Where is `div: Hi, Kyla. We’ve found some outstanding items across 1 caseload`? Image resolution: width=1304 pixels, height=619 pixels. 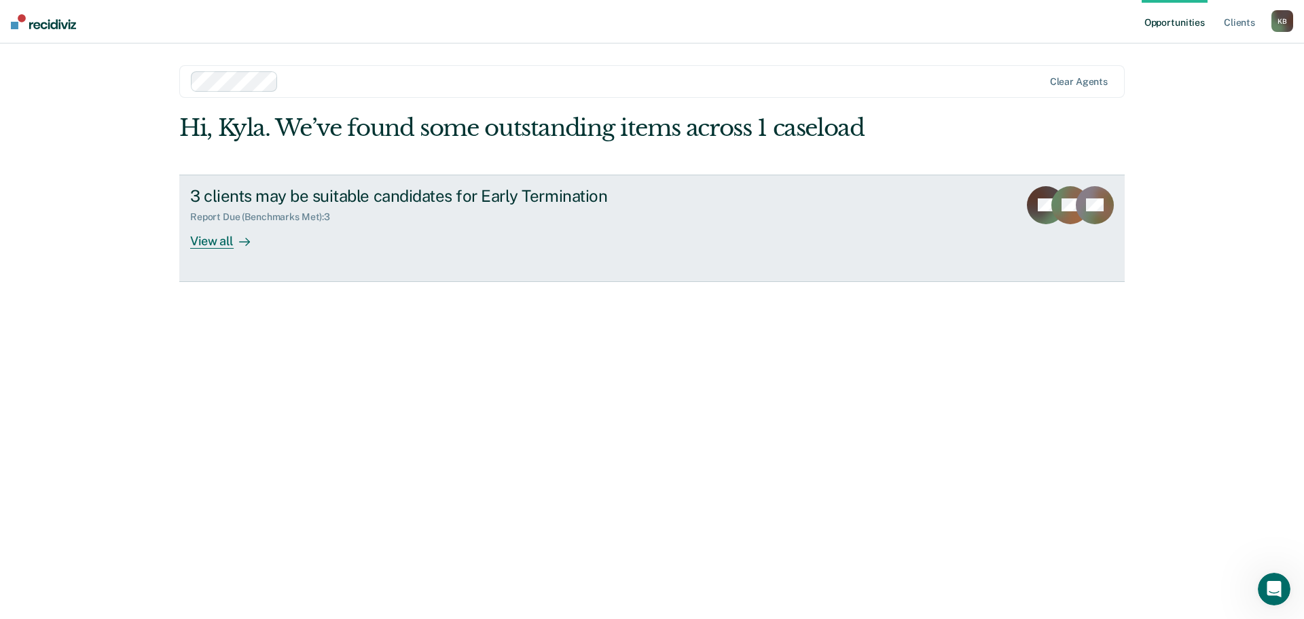 div: Hi, Kyla. We’ve found some outstanding items across 1 caseload is located at coordinates (558, 128).